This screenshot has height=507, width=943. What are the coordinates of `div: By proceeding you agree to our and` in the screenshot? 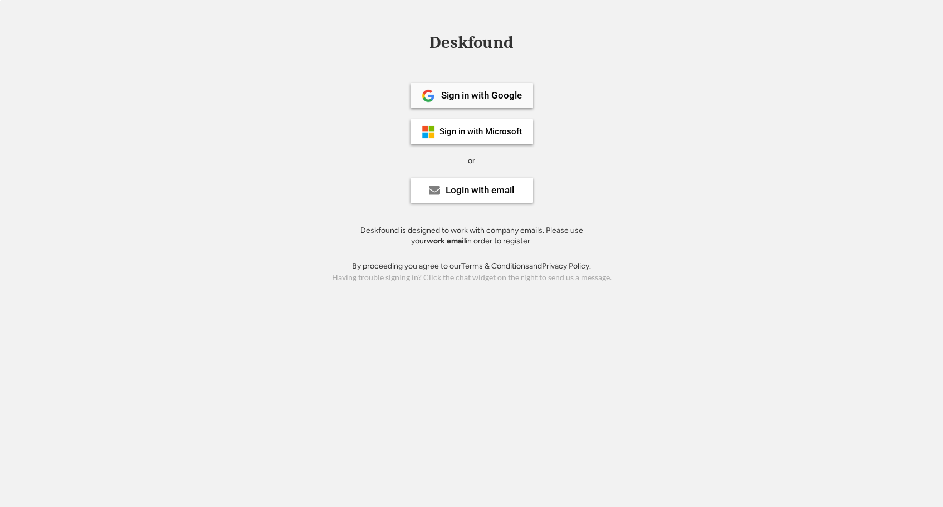 It's located at (471, 266).